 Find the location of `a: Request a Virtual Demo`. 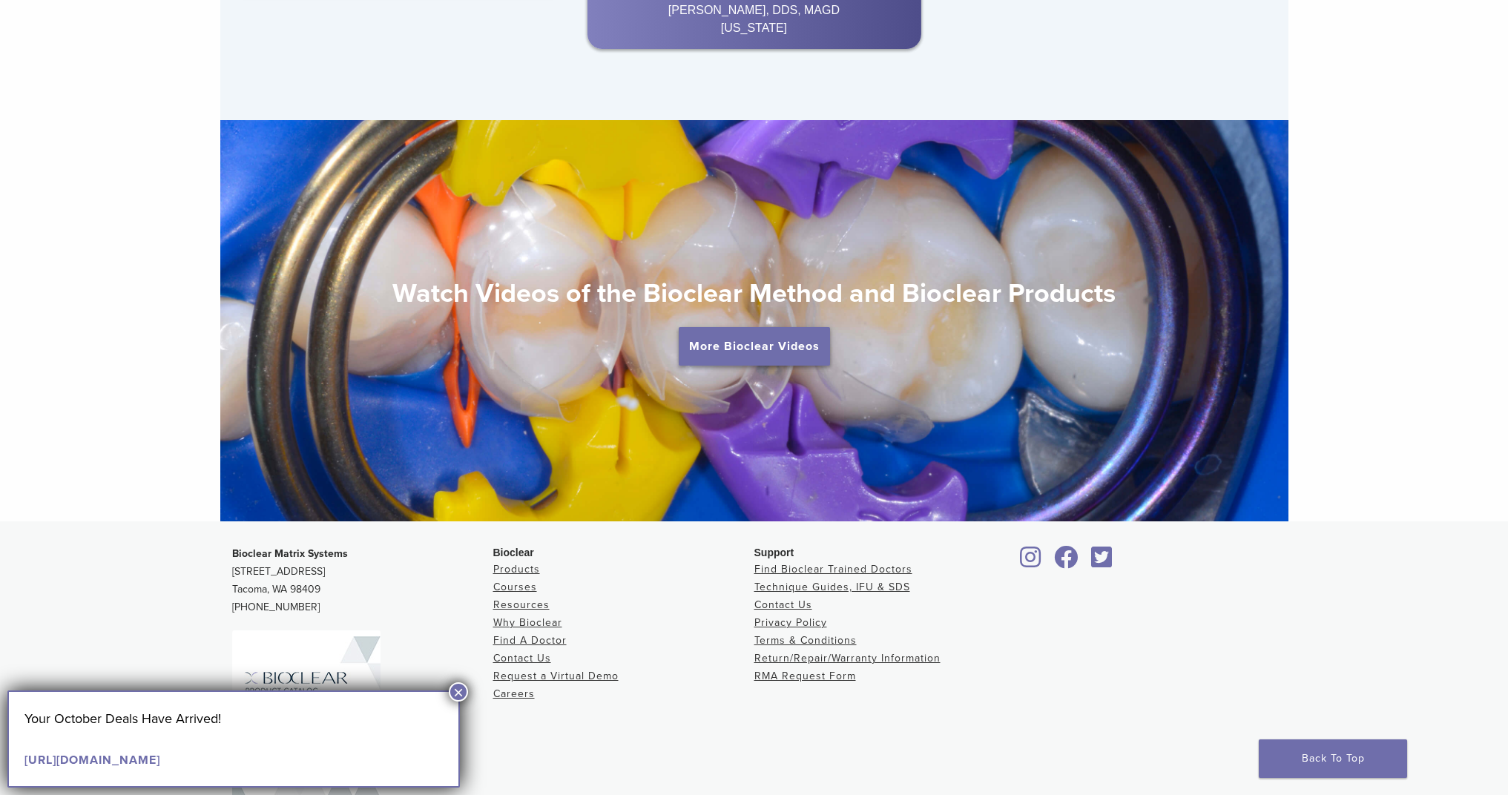

a: Request a Virtual Demo is located at coordinates (555, 676).